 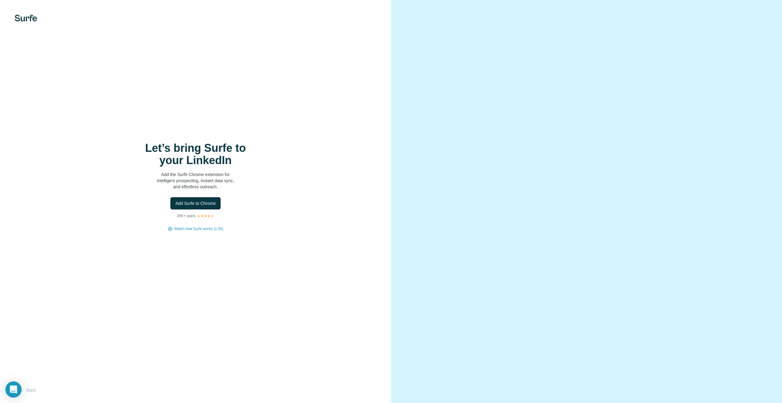 I want to click on img: Surfe's logo, so click(x=26, y=18).